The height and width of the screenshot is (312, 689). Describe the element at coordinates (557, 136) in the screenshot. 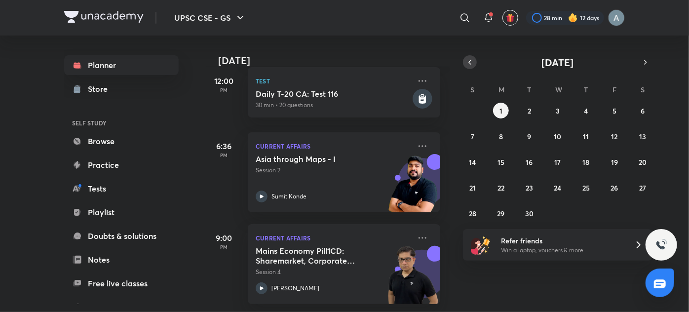

I see `button: September 10, 2025` at that location.